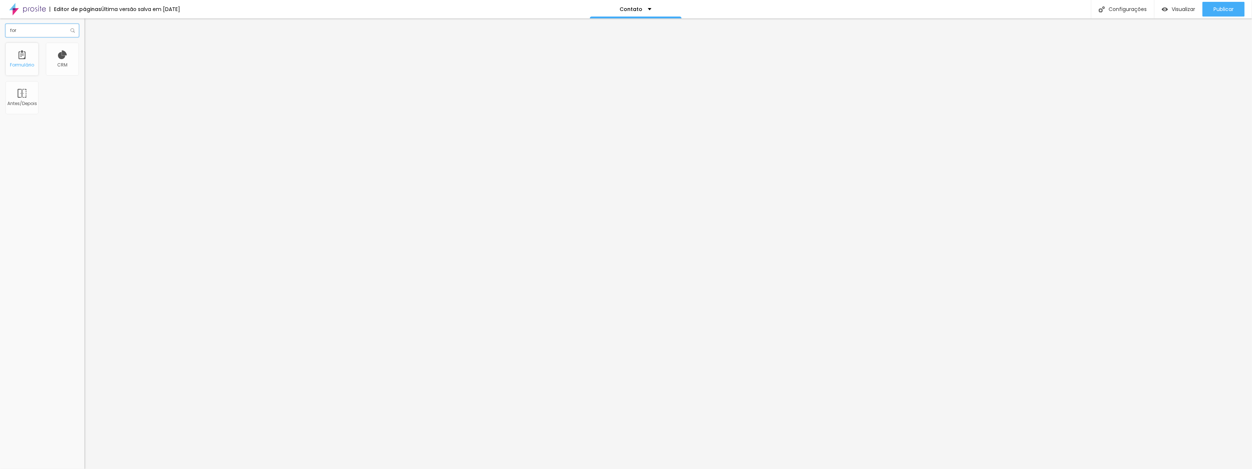 Image resolution: width=1252 pixels, height=469 pixels. Describe the element at coordinates (42, 30) in the screenshot. I see `input: Buscar elemento` at that location.